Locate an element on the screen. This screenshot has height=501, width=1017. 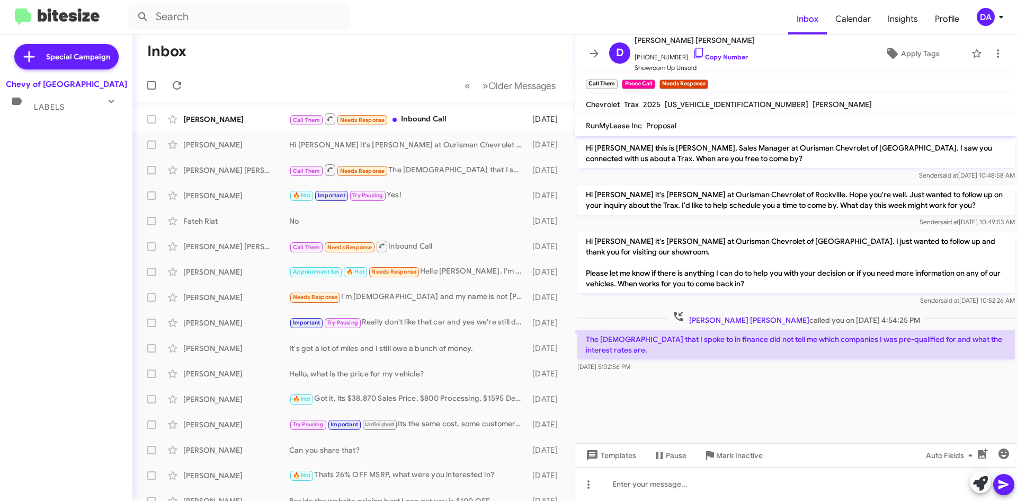
span: Appointment Set is located at coordinates (316, 271).